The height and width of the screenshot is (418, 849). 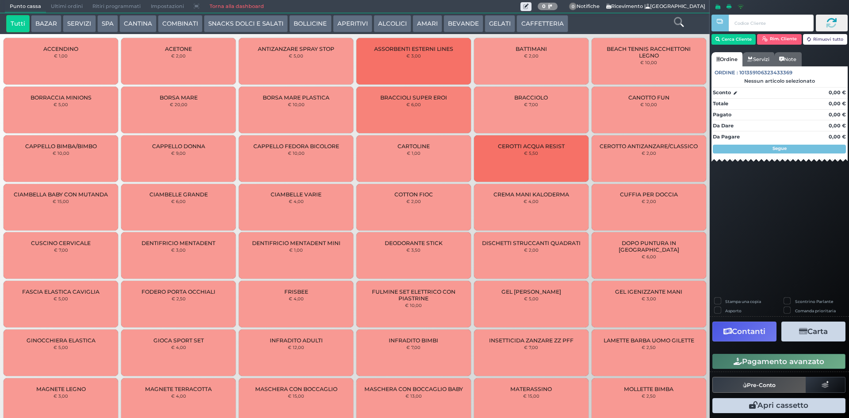 What do you see at coordinates (61, 56) in the screenshot?
I see `small: € 1,00` at bounding box center [61, 56].